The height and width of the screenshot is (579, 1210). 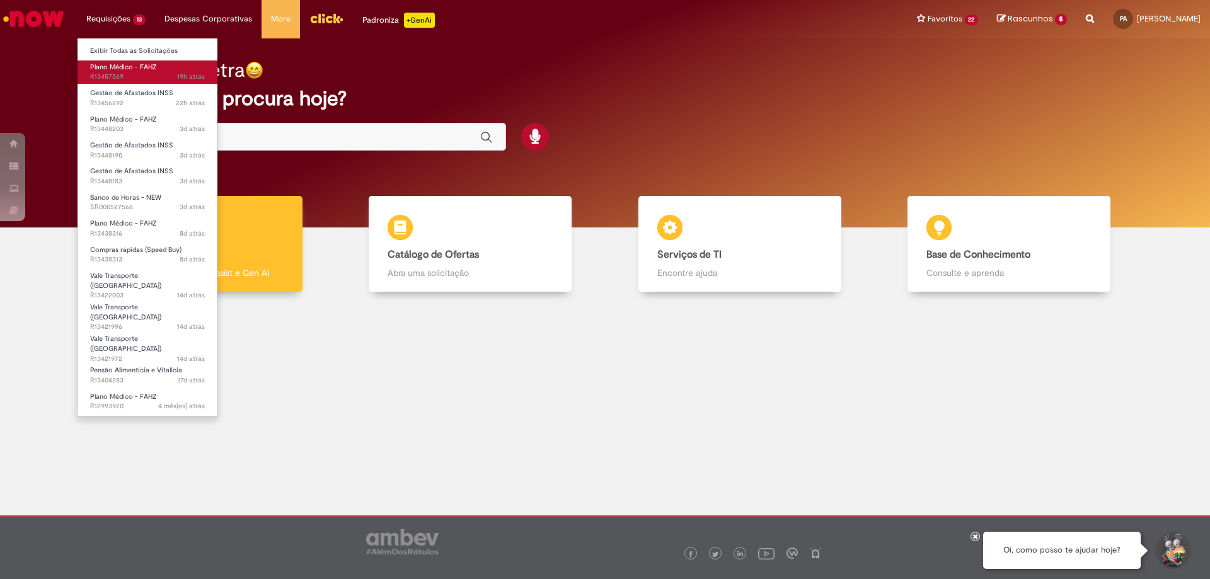 What do you see at coordinates (147, 51) in the screenshot?
I see `a: Exibir Todas as Solicitações` at bounding box center [147, 51].